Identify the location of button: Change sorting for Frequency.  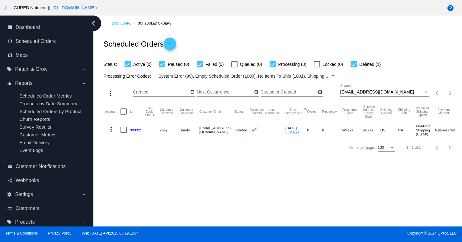
(329, 112).